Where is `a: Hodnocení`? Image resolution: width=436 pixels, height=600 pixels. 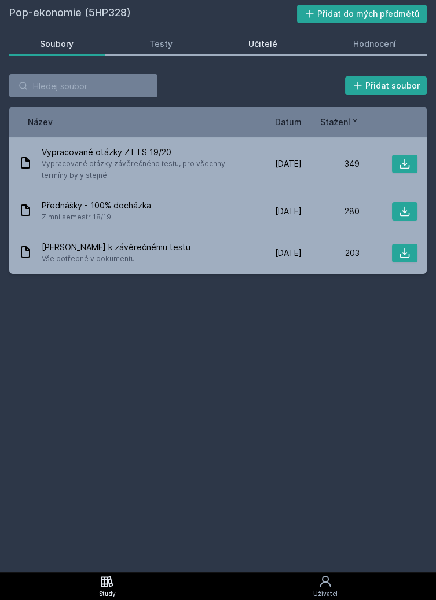
a: Hodnocení is located at coordinates (374, 44).